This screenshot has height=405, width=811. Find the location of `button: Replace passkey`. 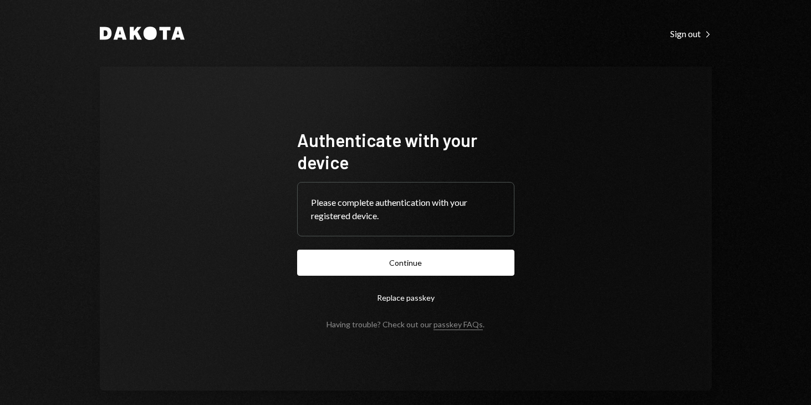

button: Replace passkey is located at coordinates (406, 297).